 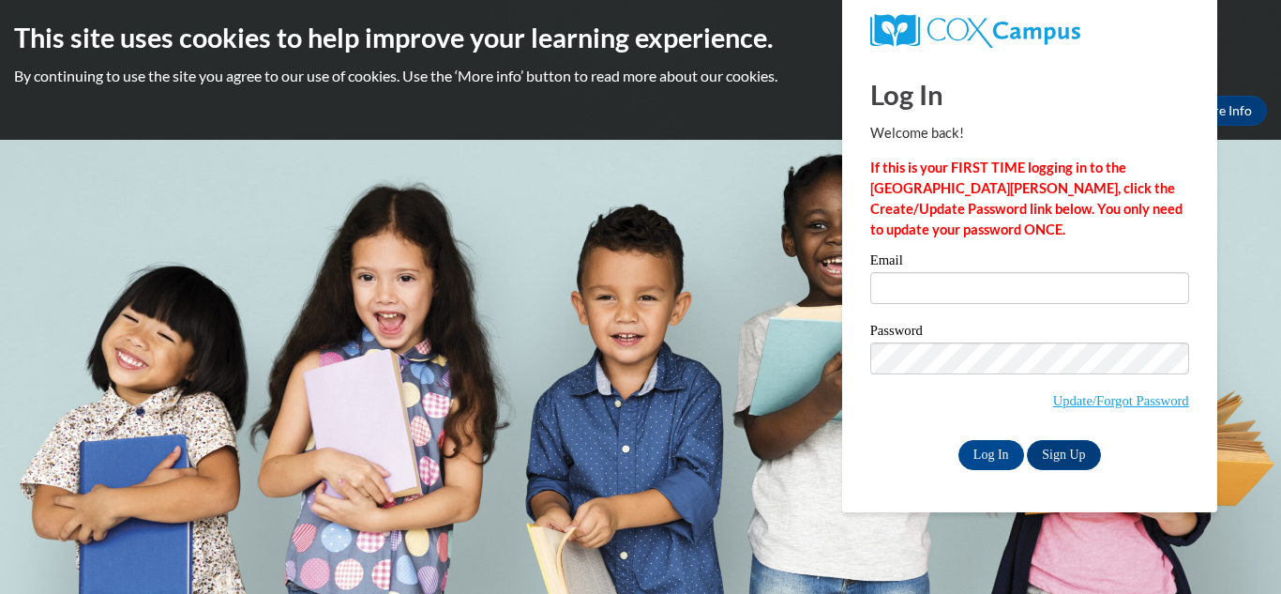 I want to click on input: Log In, so click(x=991, y=455).